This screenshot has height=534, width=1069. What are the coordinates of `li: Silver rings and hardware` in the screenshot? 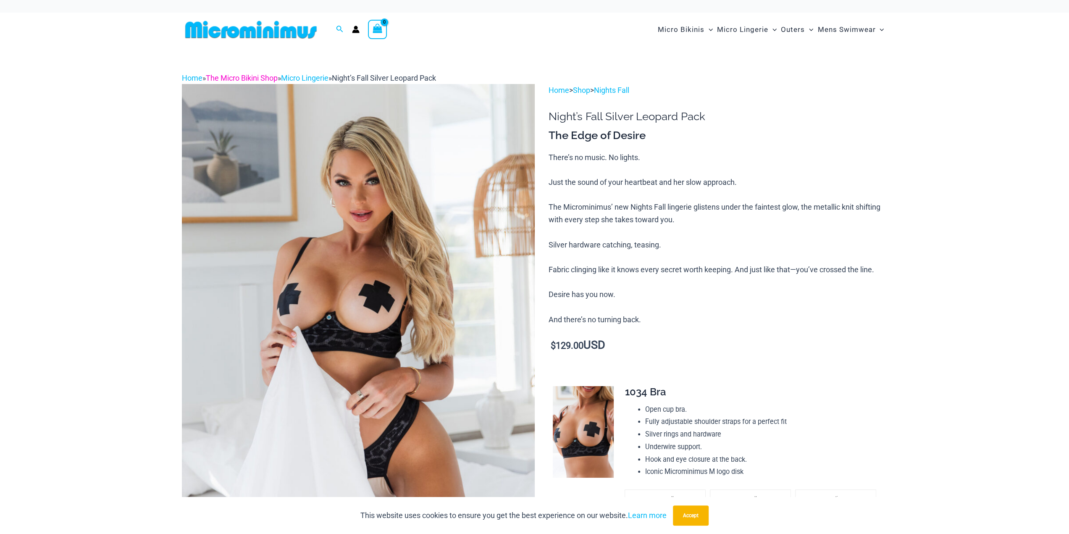 It's located at (763, 434).